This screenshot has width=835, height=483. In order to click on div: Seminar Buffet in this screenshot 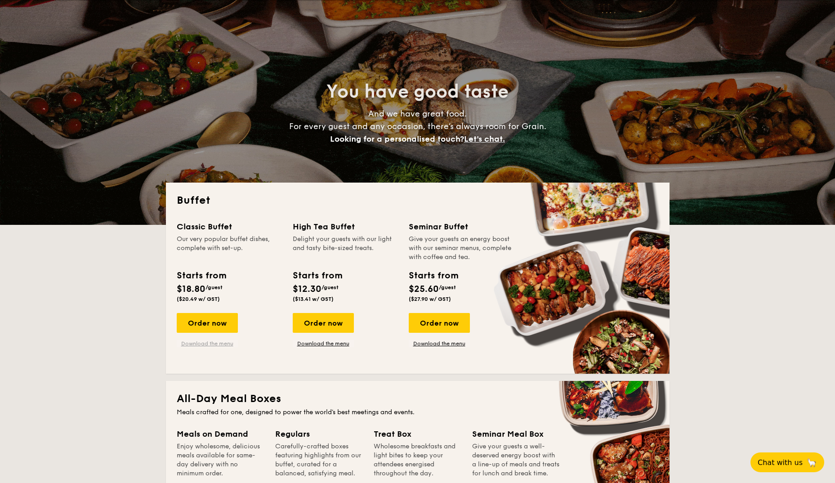, I will do `click(461, 226)`.